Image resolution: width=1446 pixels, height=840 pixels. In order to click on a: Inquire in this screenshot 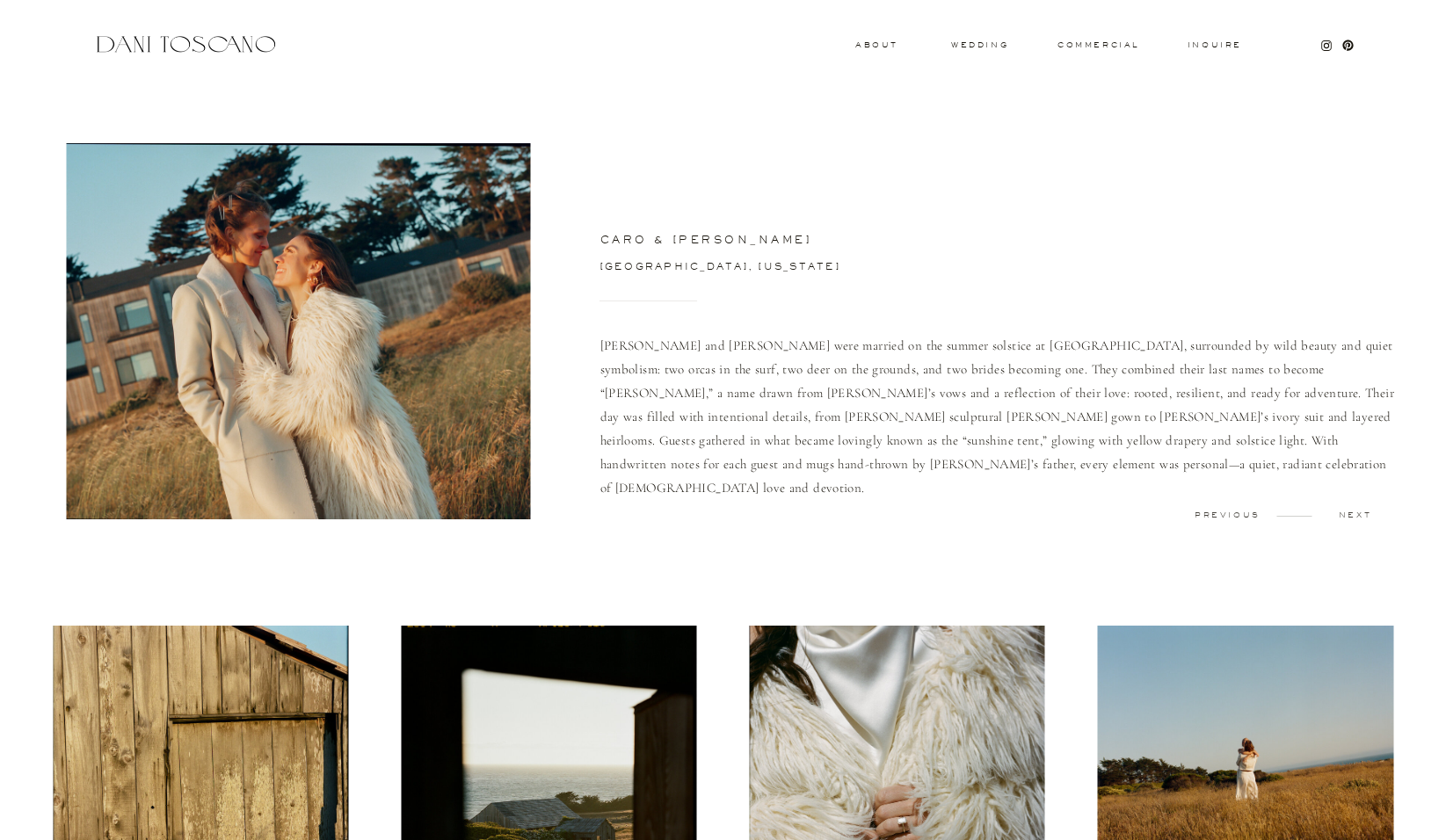, I will do `click(1215, 46)`.